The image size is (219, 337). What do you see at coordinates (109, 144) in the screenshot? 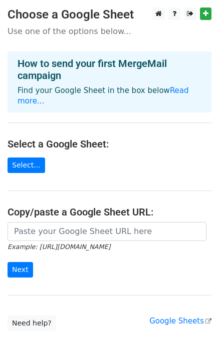
I see `h4: Select a Google Sheet:` at bounding box center [109, 144].